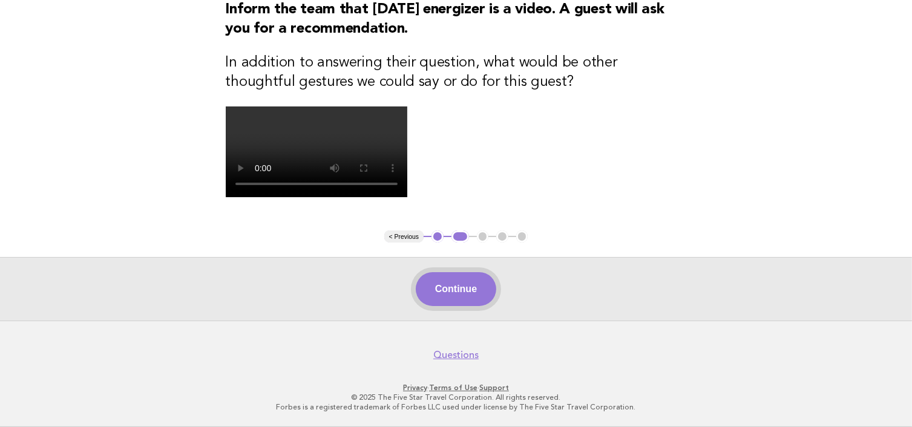 This screenshot has width=912, height=427. I want to click on h3: In addition to answering their question, what would be other thoughtful gestures we could say or ..., so click(456, 73).